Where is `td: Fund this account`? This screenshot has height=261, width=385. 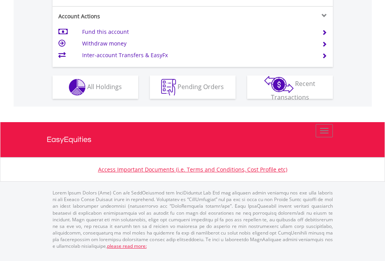
td: Fund this account is located at coordinates (197, 32).